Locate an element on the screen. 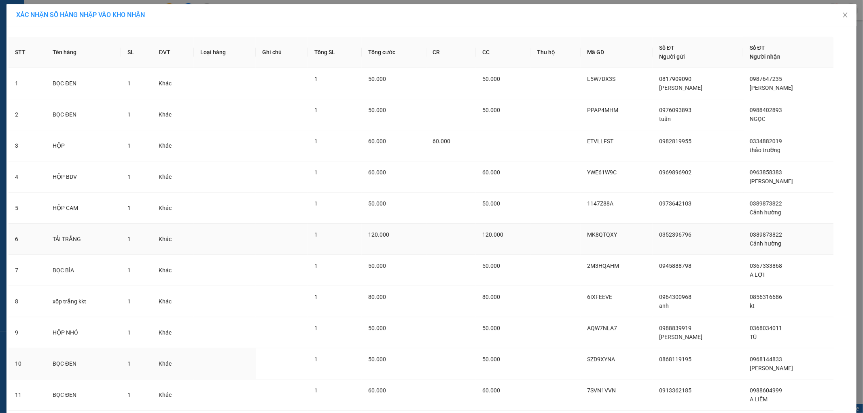 The height and width of the screenshot is (413, 863). span: YWE61W9C is located at coordinates (601, 172).